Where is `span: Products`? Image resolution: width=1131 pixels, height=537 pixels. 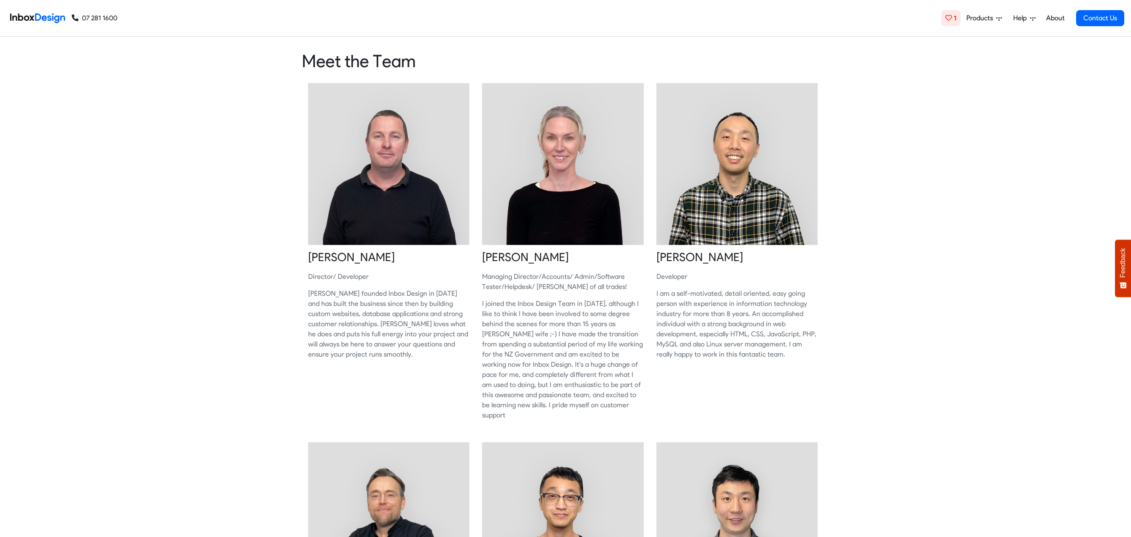 span: Products is located at coordinates (981, 18).